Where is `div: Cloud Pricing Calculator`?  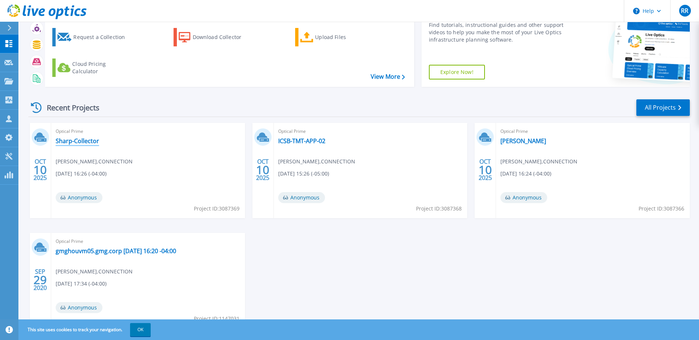 div: Cloud Pricing Calculator is located at coordinates (102, 68).